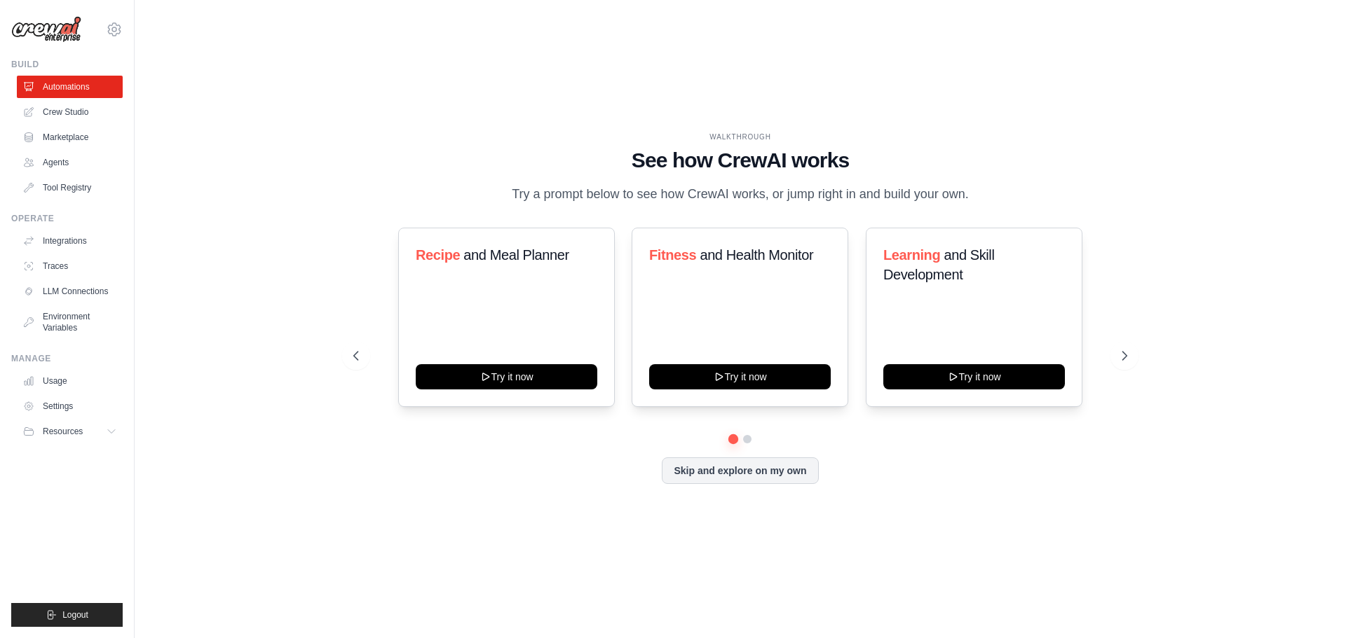  Describe the element at coordinates (437, 255) in the screenshot. I see `span: Recipe` at that location.